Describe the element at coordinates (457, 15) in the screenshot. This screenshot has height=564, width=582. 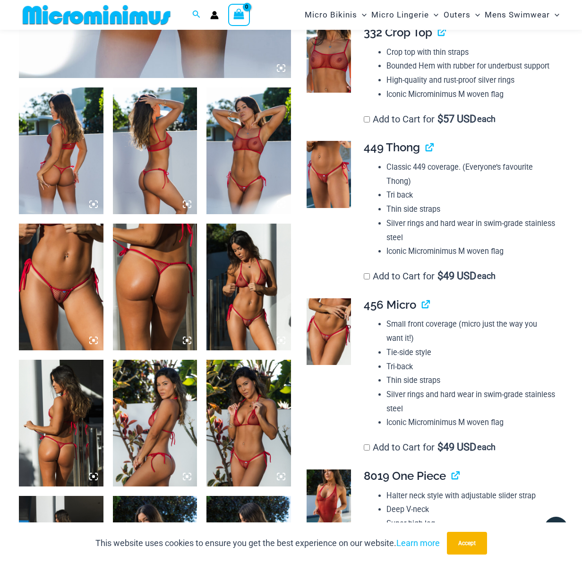
I see `span: Outers` at that location.